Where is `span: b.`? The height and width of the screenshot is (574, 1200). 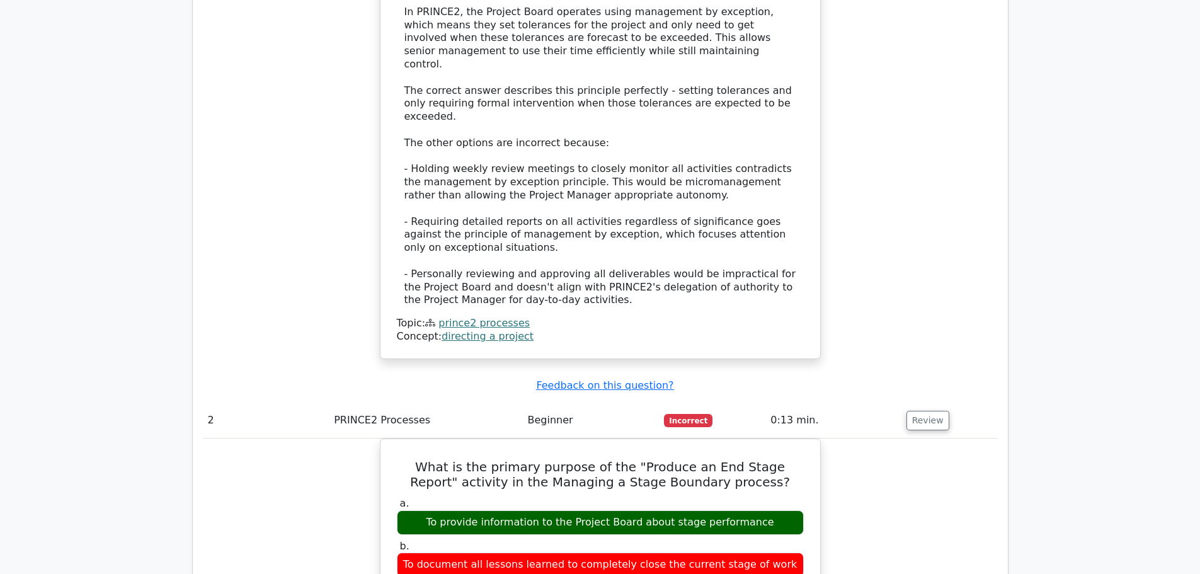 span: b. is located at coordinates (404, 545).